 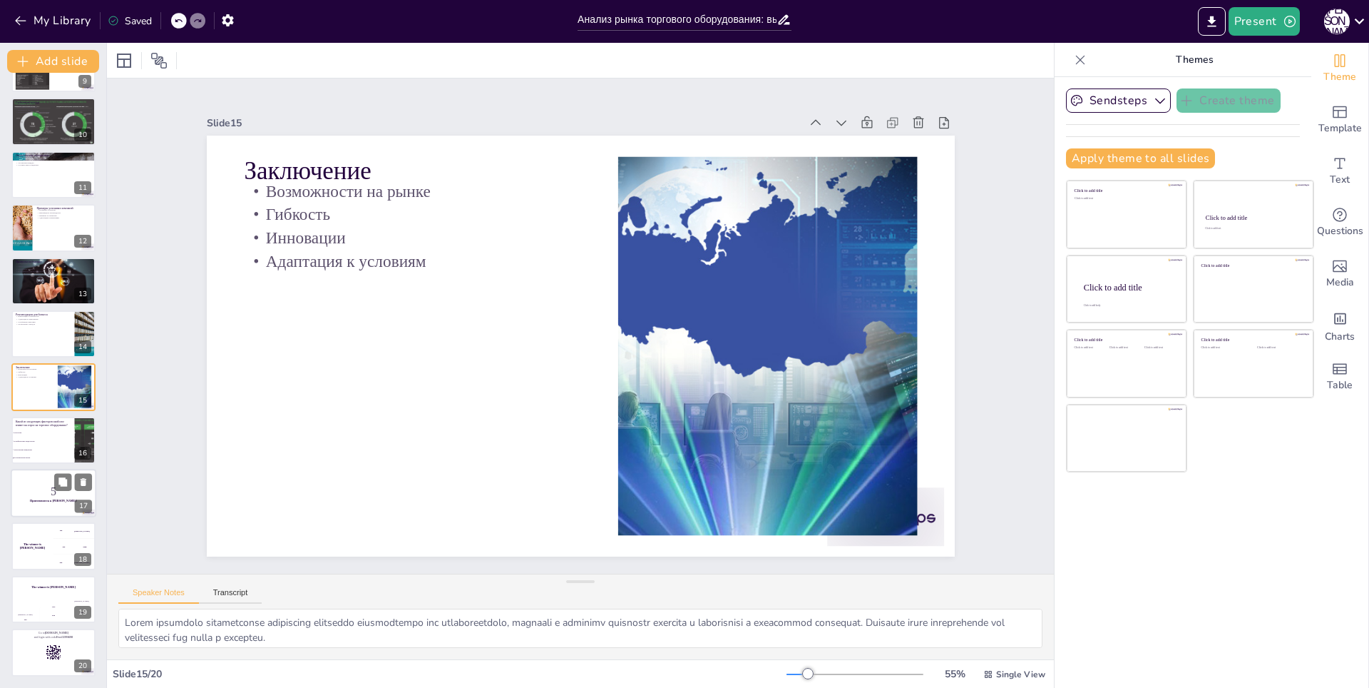 What do you see at coordinates (63, 215) in the screenshot?
I see `p: Примеры из практики` at bounding box center [63, 215].